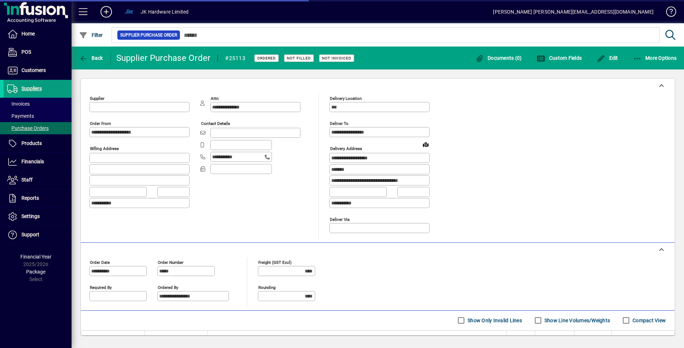  Describe the element at coordinates (608, 58) in the screenshot. I see `span: Edit` at that location.